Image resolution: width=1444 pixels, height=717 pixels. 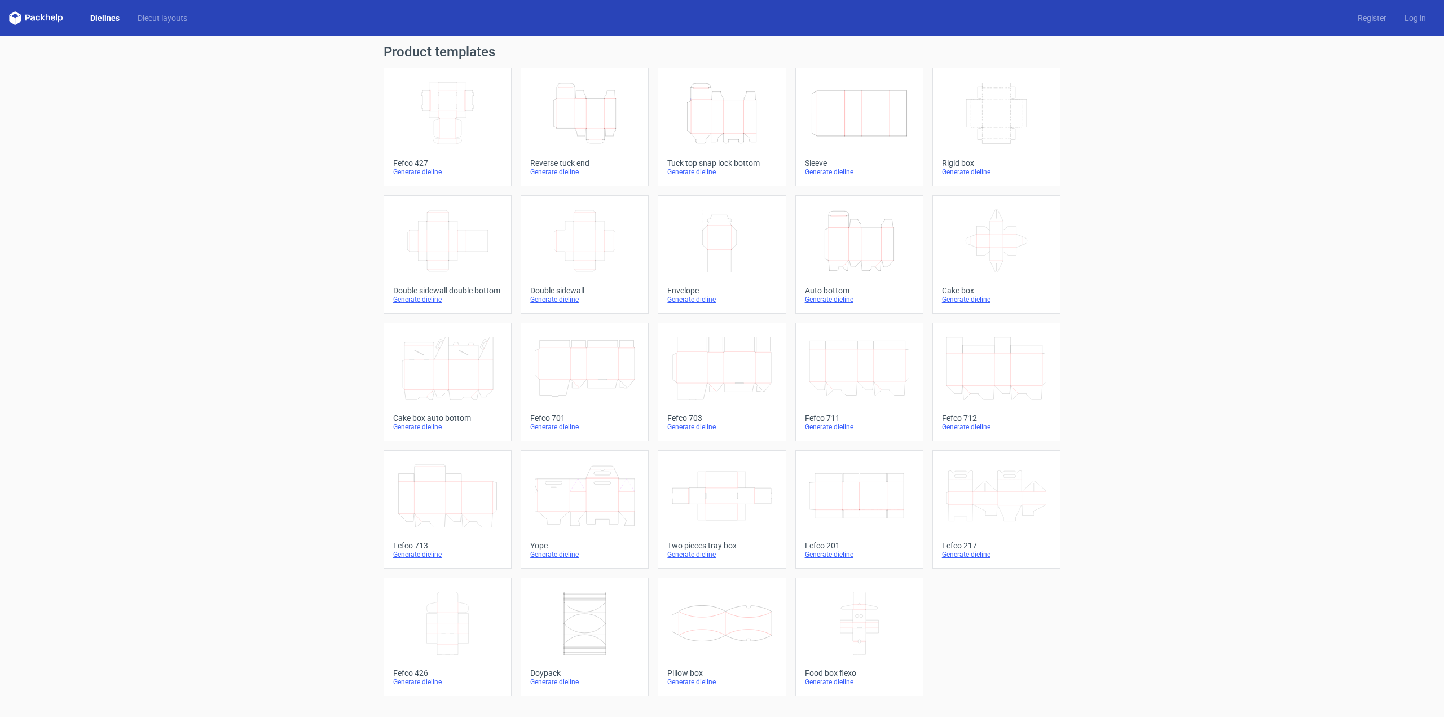 I want to click on a: Diecut layouts, so click(x=162, y=18).